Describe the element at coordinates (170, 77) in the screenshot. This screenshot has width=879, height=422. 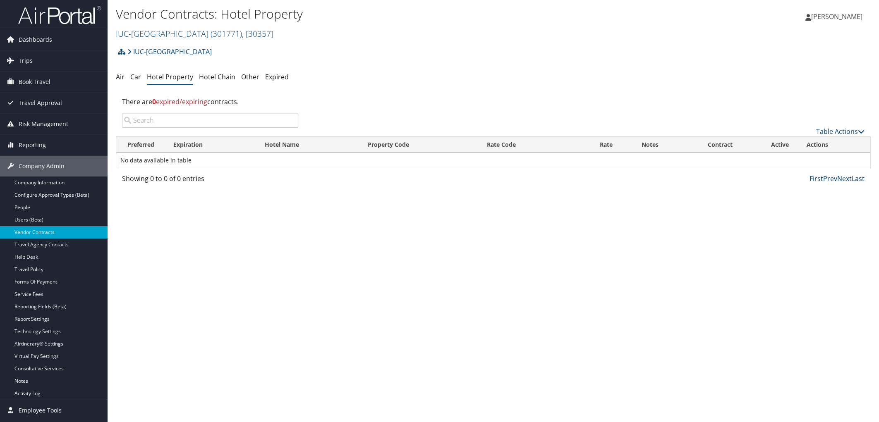
I see `a: Hotel Property` at that location.